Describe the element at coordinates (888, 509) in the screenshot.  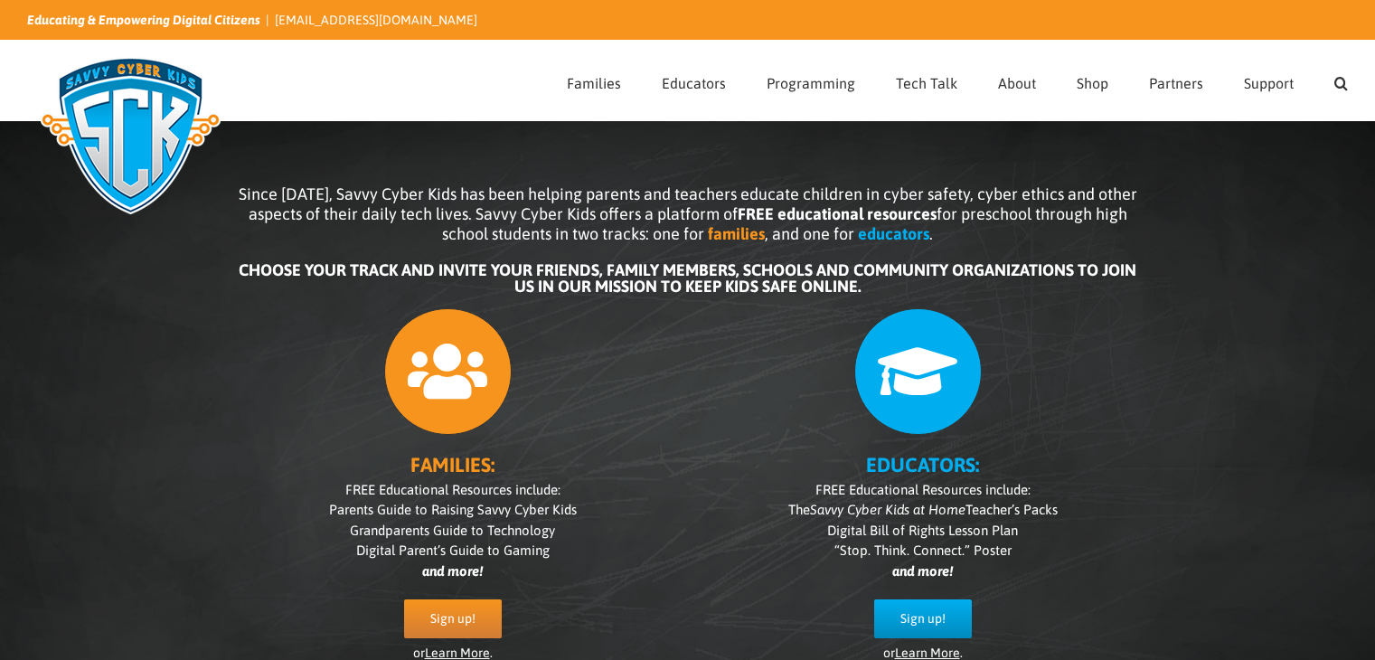
I see `i: Savvy Cyber Kids at Home` at that location.